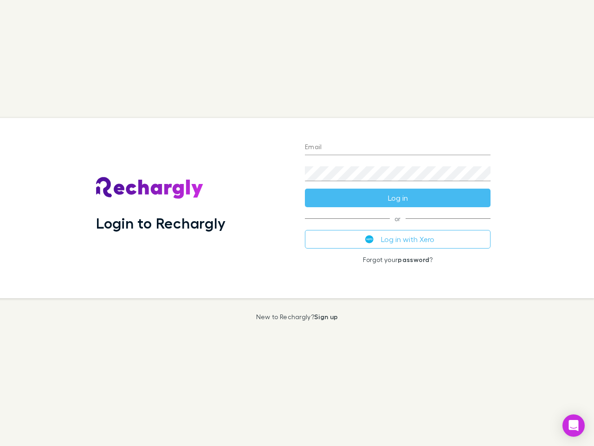  What do you see at coordinates (398, 239) in the screenshot?
I see `button: Log in with Xero` at bounding box center [398, 239].